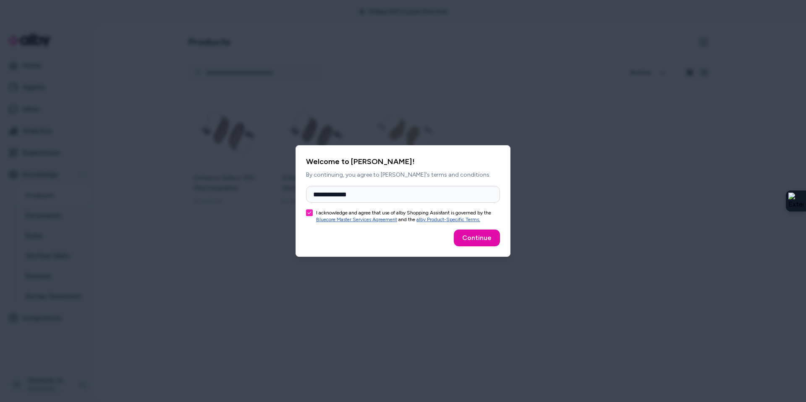 This screenshot has width=806, height=402. Describe the element at coordinates (477, 238) in the screenshot. I see `button: Continue` at that location.